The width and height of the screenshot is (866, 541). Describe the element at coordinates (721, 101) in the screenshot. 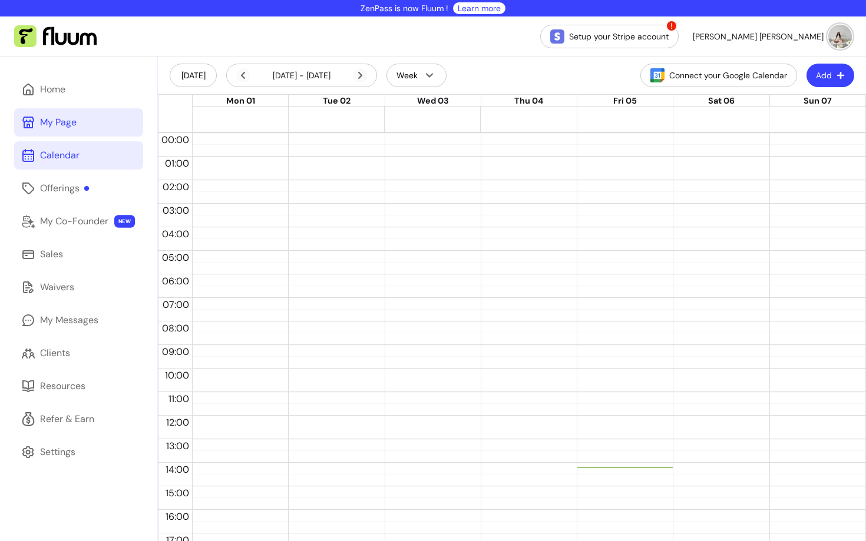

I see `span: Sat 06` at that location.